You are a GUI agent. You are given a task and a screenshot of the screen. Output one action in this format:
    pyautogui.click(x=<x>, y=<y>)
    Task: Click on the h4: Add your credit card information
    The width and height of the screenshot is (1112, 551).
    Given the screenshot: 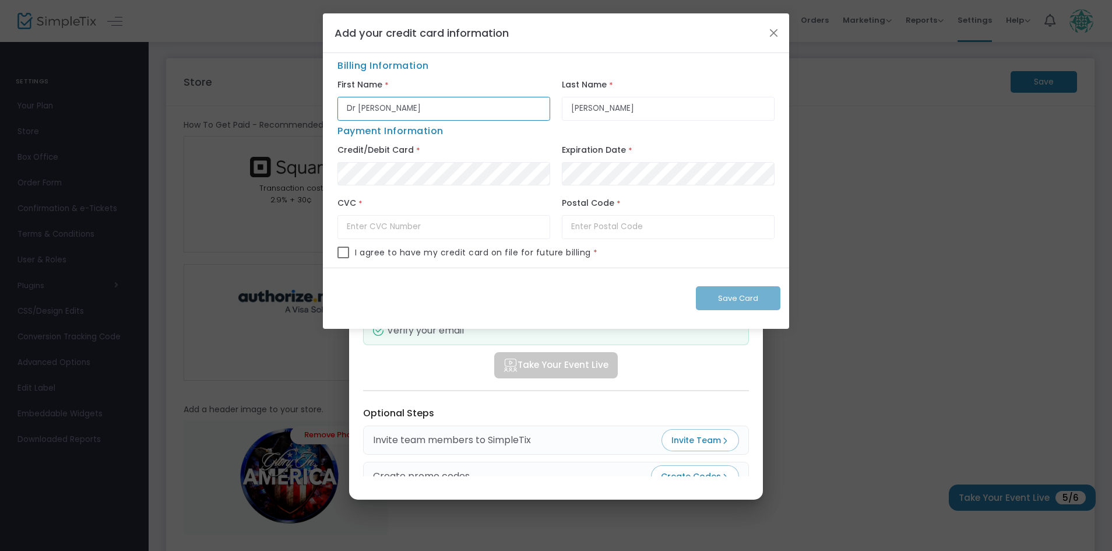 What is the action you would take?
    pyautogui.click(x=421, y=33)
    